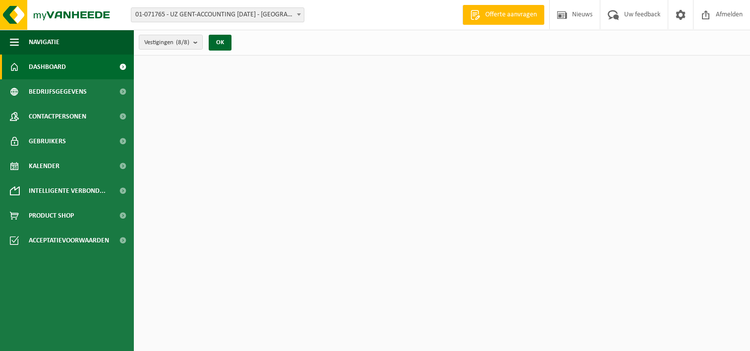 The image size is (750, 351). Describe the element at coordinates (171, 42) in the screenshot. I see `button: Vestigingen(8/8)` at that location.